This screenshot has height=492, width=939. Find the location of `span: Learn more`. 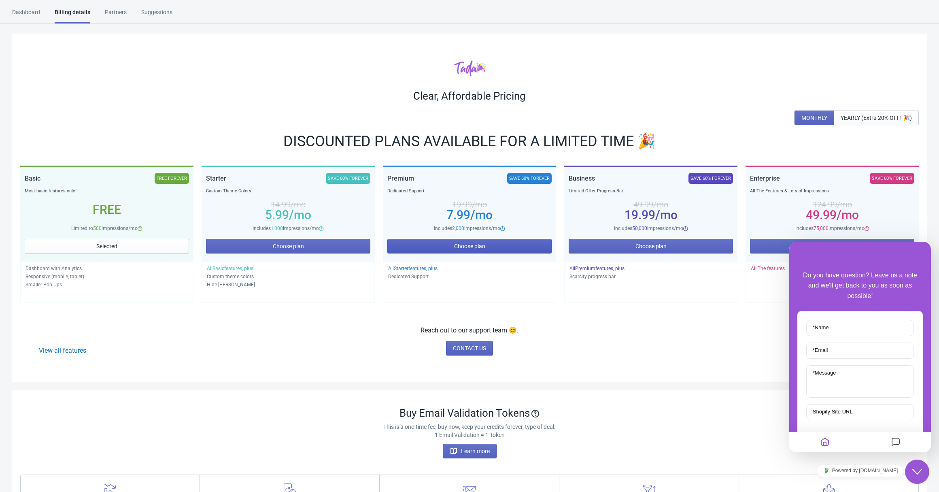

span: Learn more is located at coordinates (469, 451).